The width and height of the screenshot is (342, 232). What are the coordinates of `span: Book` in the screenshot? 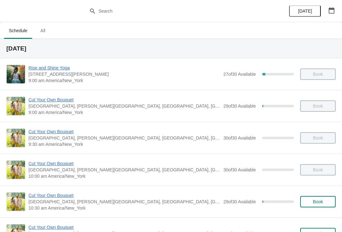 It's located at (318, 202).